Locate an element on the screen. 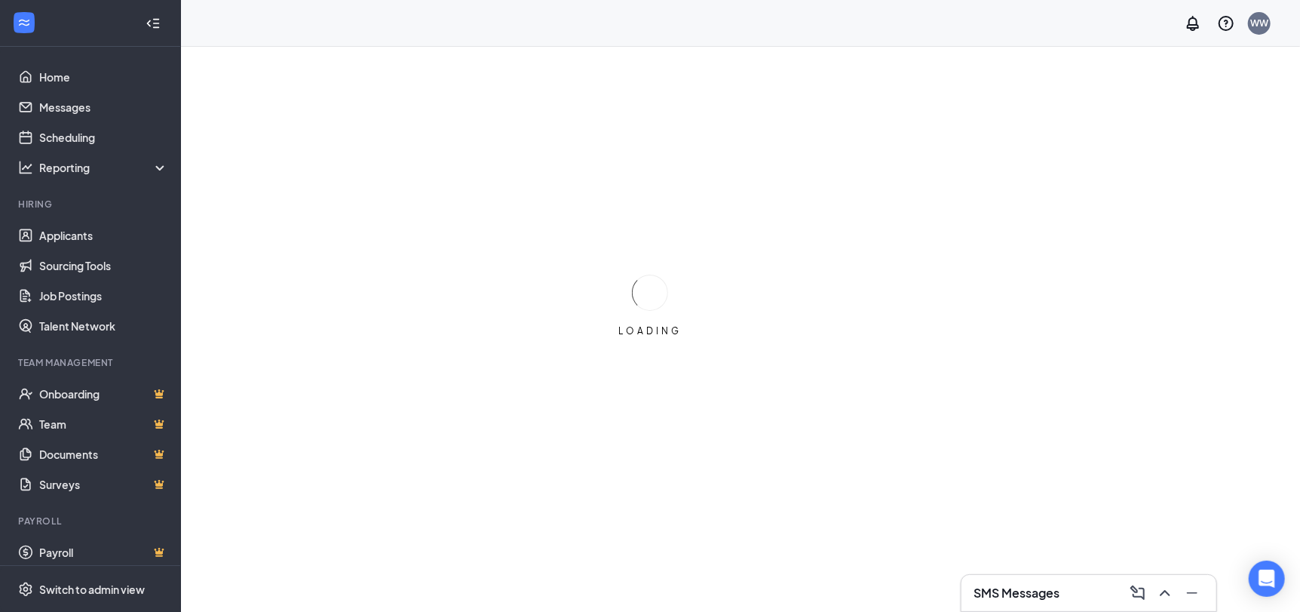 The width and height of the screenshot is (1300, 612). a: Applicants is located at coordinates (103, 235).